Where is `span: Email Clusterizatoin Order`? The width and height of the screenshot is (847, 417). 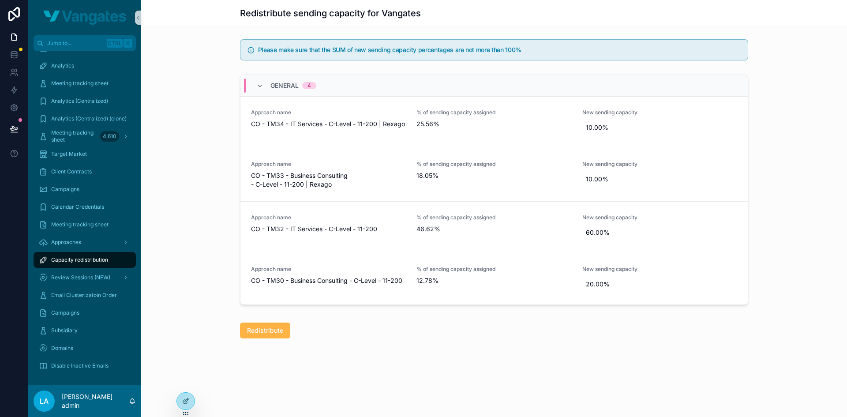 span: Email Clusterizatoin Order is located at coordinates (84, 295).